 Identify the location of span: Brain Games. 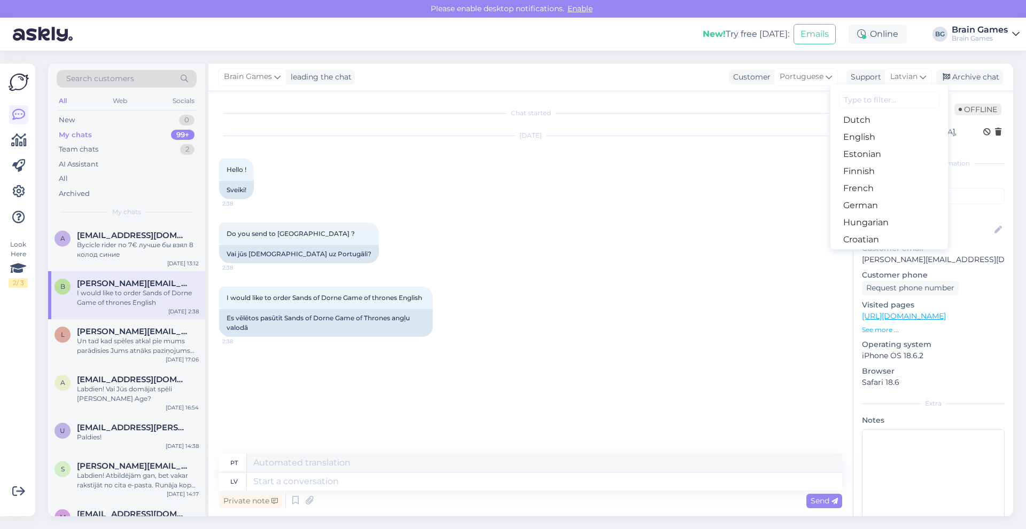
(248, 77).